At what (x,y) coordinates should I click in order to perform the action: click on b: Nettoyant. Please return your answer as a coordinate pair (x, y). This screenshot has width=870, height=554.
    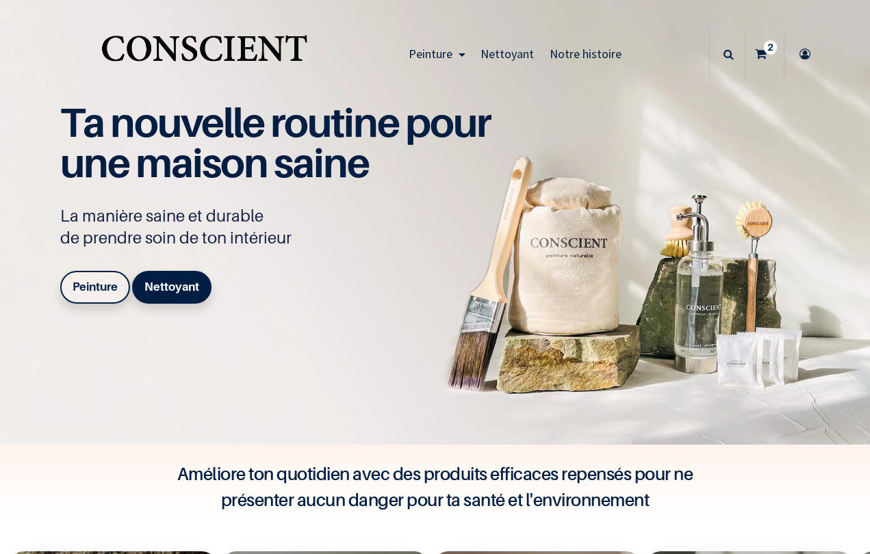
    Looking at the image, I should click on (172, 287).